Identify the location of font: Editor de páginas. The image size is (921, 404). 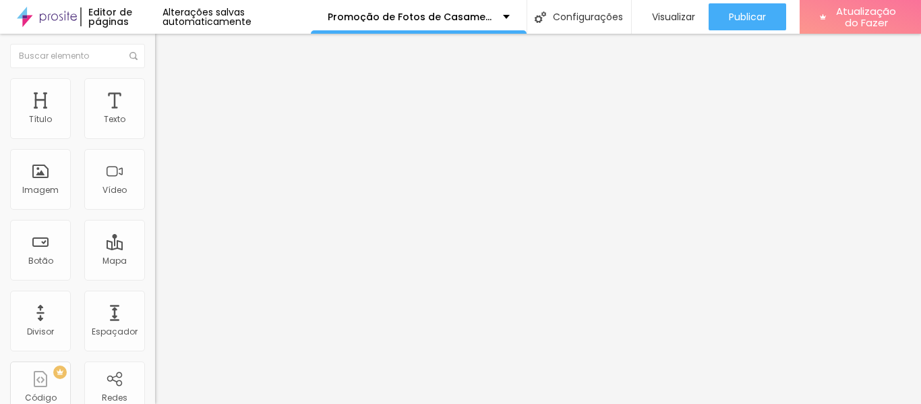
(110, 17).